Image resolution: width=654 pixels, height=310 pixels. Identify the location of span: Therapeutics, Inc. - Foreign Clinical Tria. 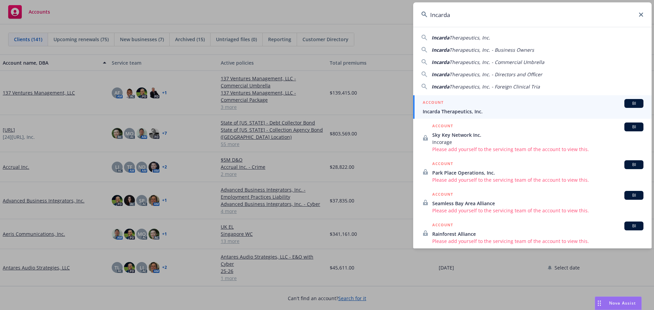
(495, 87).